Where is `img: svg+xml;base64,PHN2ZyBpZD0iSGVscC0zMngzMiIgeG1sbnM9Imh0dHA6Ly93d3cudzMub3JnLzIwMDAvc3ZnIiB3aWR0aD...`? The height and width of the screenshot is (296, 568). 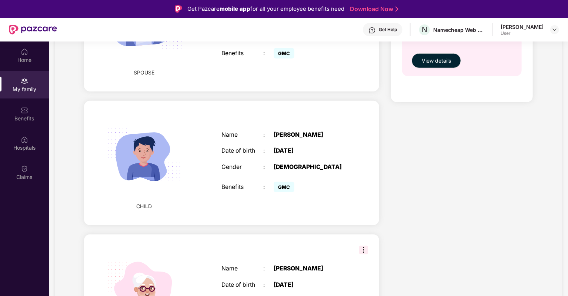 img: svg+xml;base64,PHN2ZyBpZD0iSGVscC0zMngzMiIgeG1sbnM9Imh0dHA6Ly93d3cudzMub3JnLzIwMDAvc3ZnIiB3aWR0aD... is located at coordinates (372, 30).